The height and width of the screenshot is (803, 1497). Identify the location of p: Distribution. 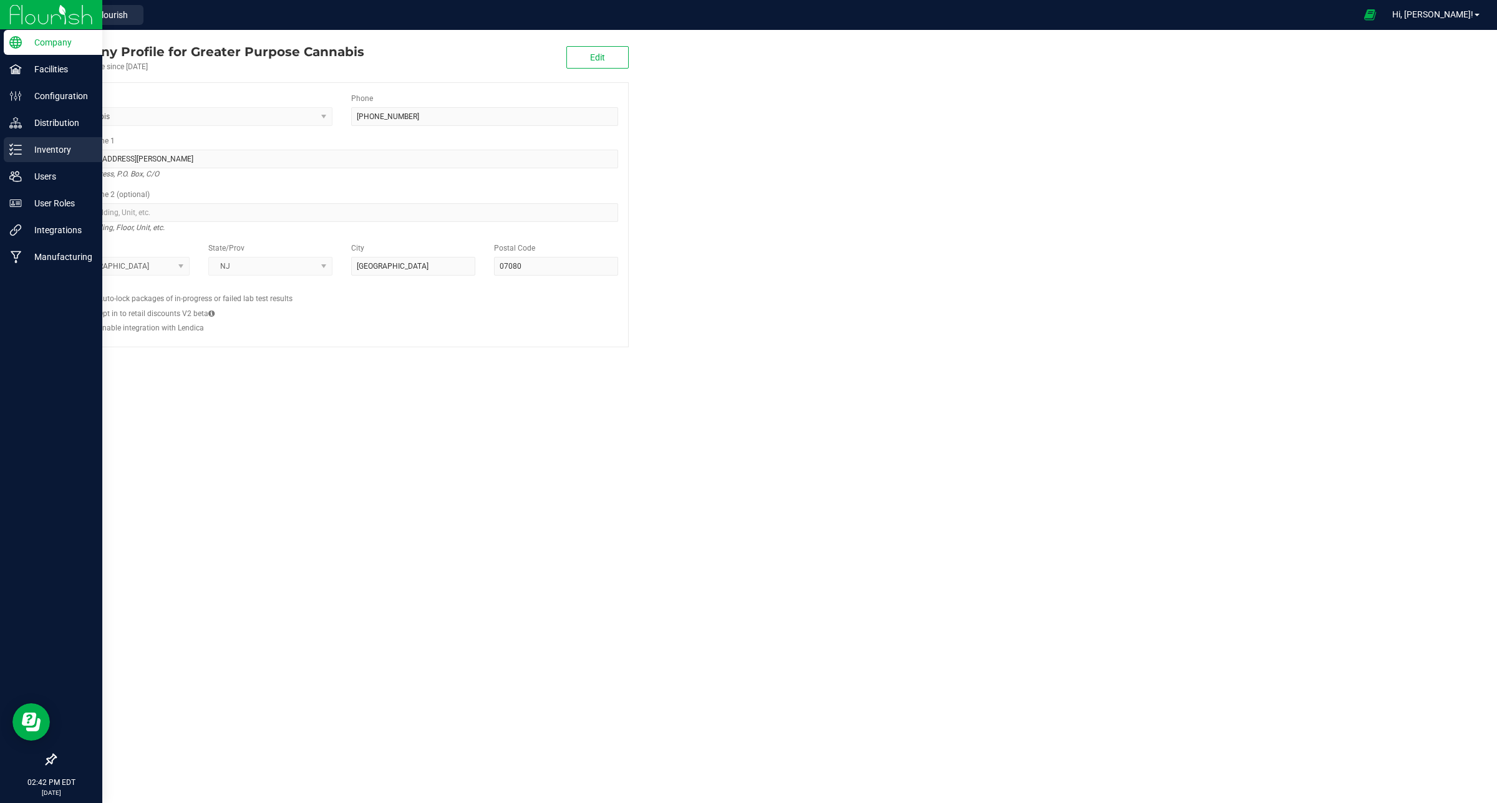
(59, 123).